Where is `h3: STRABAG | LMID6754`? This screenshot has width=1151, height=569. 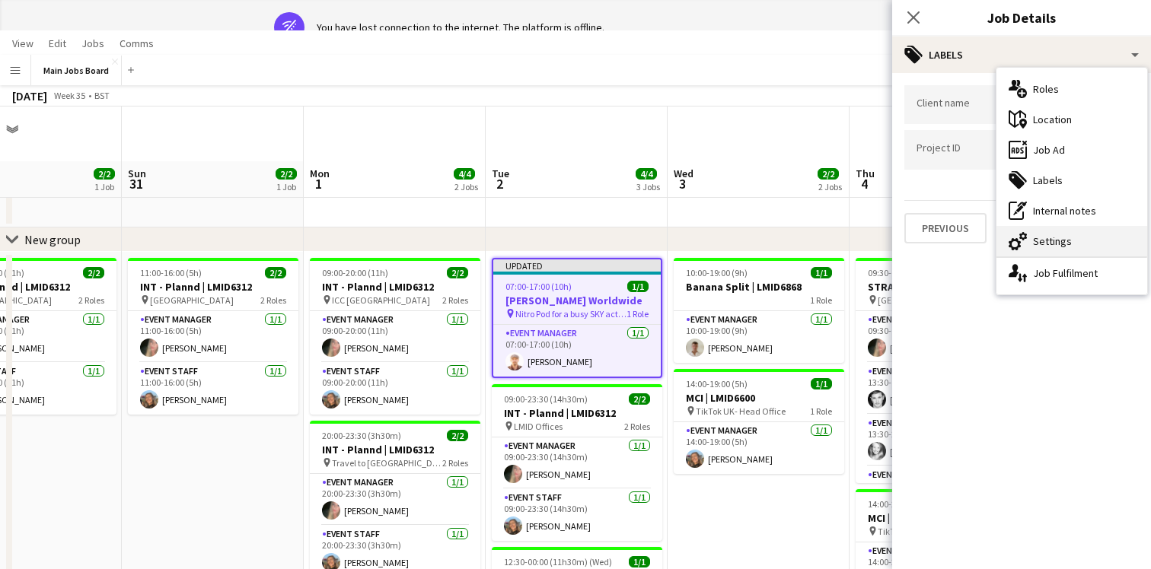 h3: STRABAG | LMID6754 is located at coordinates (941, 287).